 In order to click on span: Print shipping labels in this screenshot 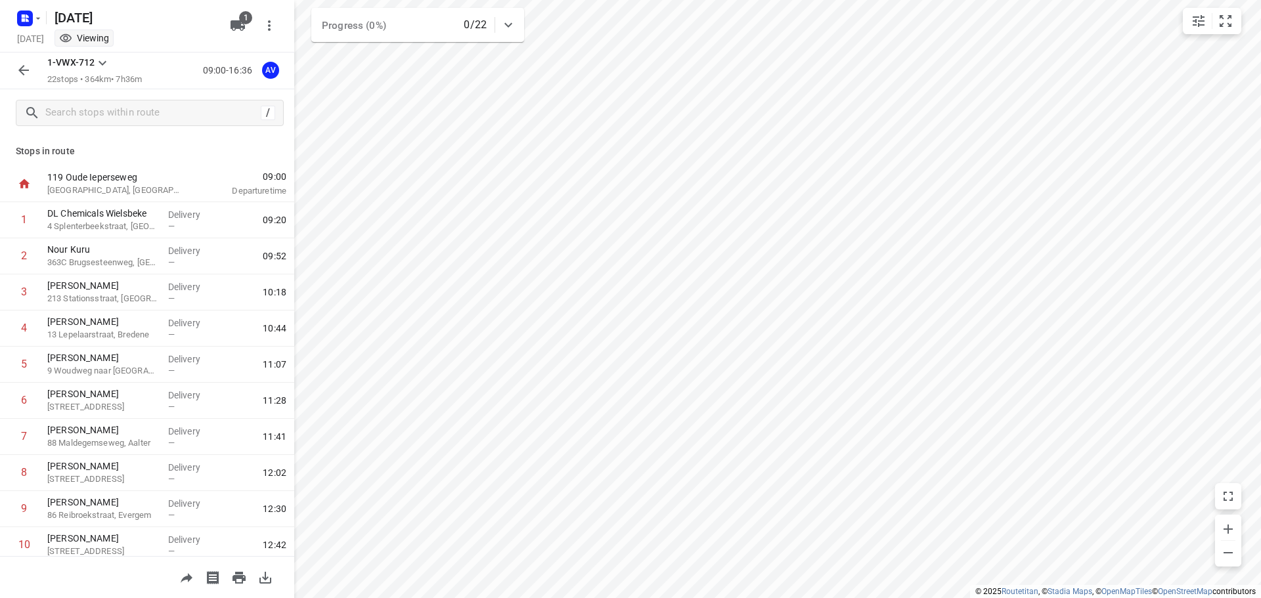, I will do `click(213, 576)`.